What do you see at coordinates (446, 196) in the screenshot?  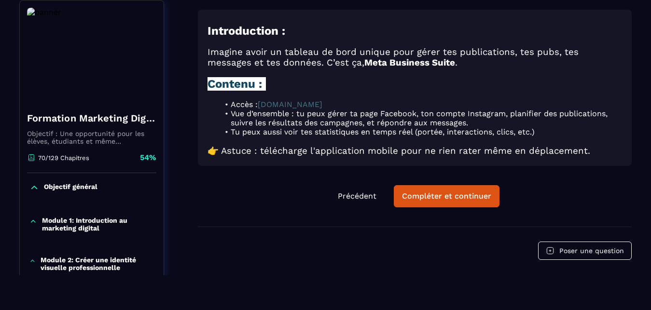 I see `div: Compléter et continuer` at bounding box center [446, 196].